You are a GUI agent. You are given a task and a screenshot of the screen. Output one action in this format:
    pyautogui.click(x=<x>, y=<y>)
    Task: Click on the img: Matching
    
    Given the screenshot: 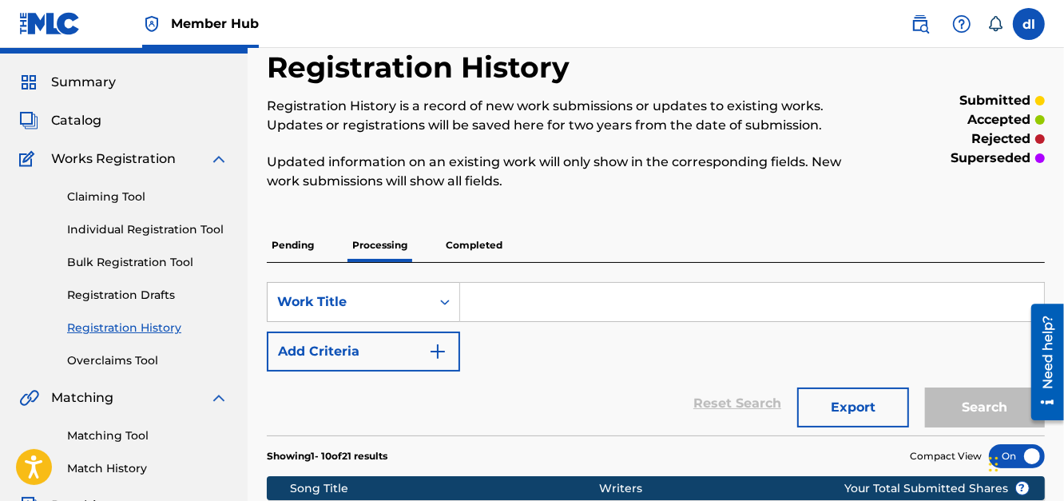 What is the action you would take?
    pyautogui.click(x=29, y=398)
    